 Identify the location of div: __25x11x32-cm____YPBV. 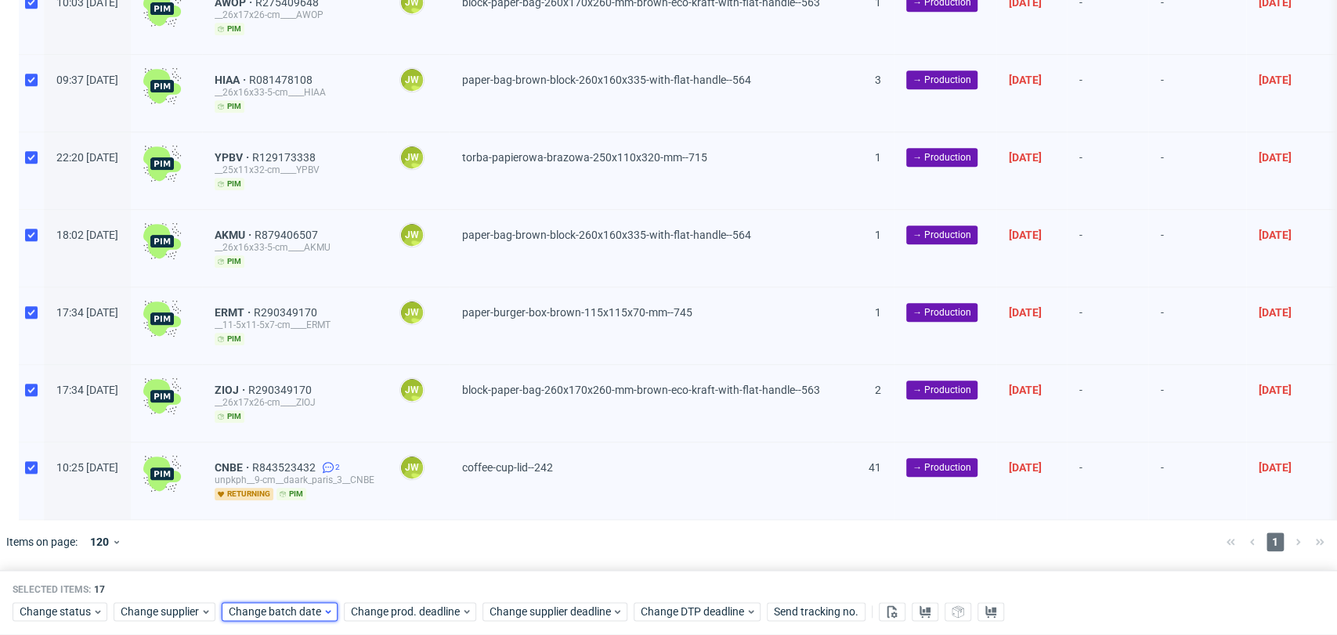
(295, 170).